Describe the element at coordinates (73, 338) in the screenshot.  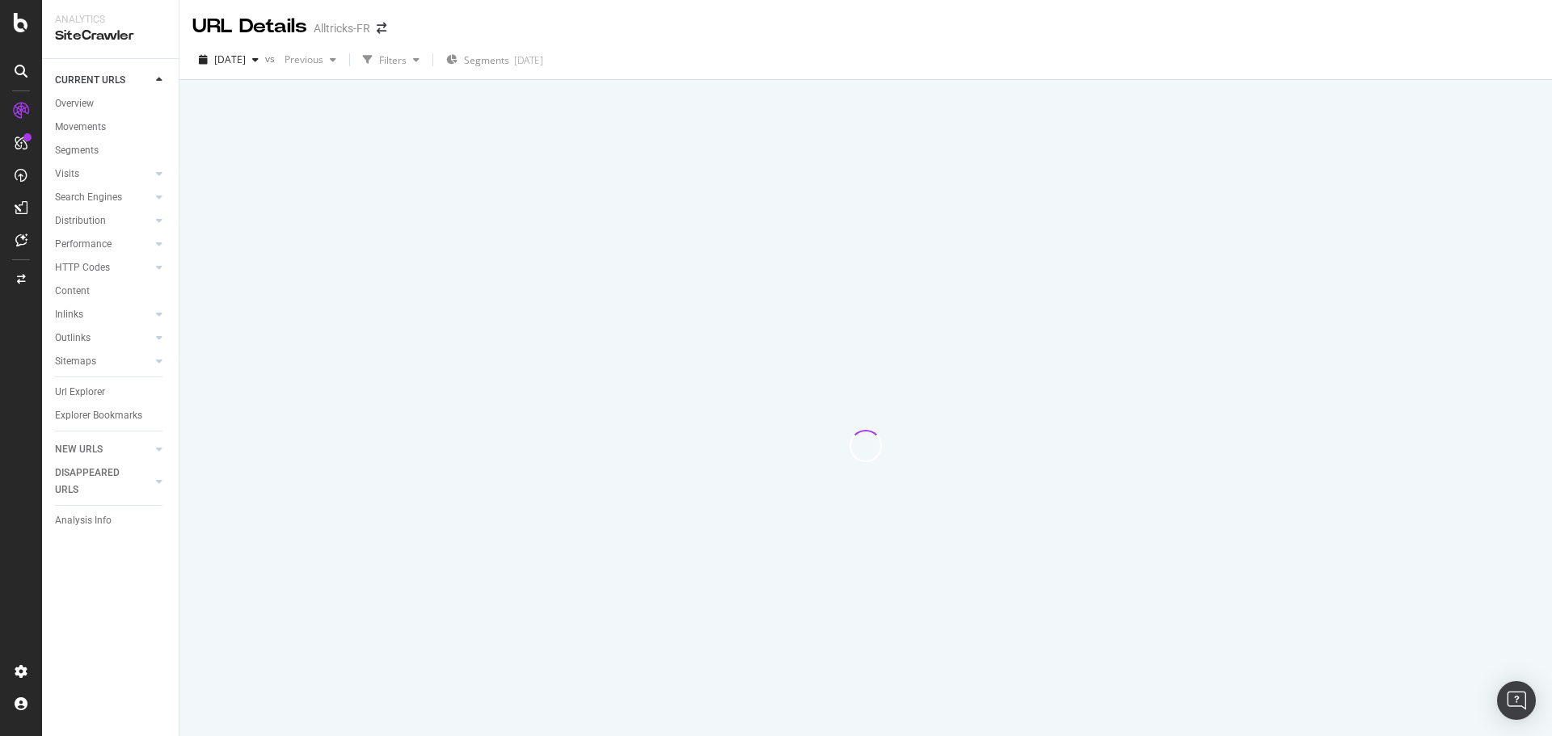
I see `div: Outlinks` at that location.